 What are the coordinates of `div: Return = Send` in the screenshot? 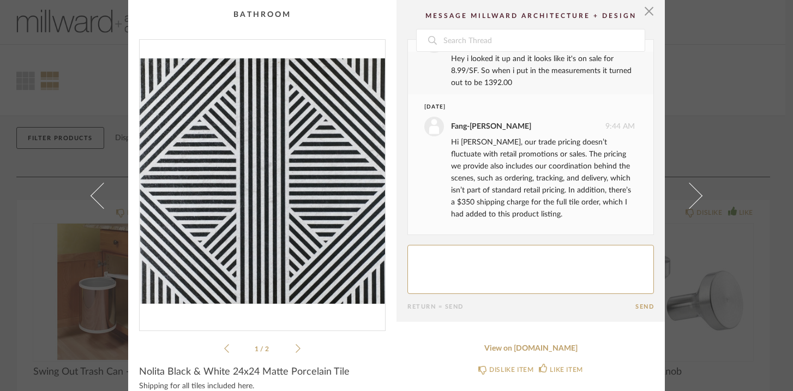 It's located at (521, 306).